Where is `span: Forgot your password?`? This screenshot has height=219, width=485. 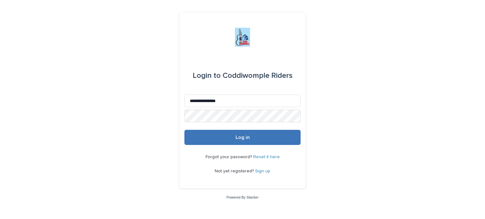 span: Forgot your password? is located at coordinates (229, 157).